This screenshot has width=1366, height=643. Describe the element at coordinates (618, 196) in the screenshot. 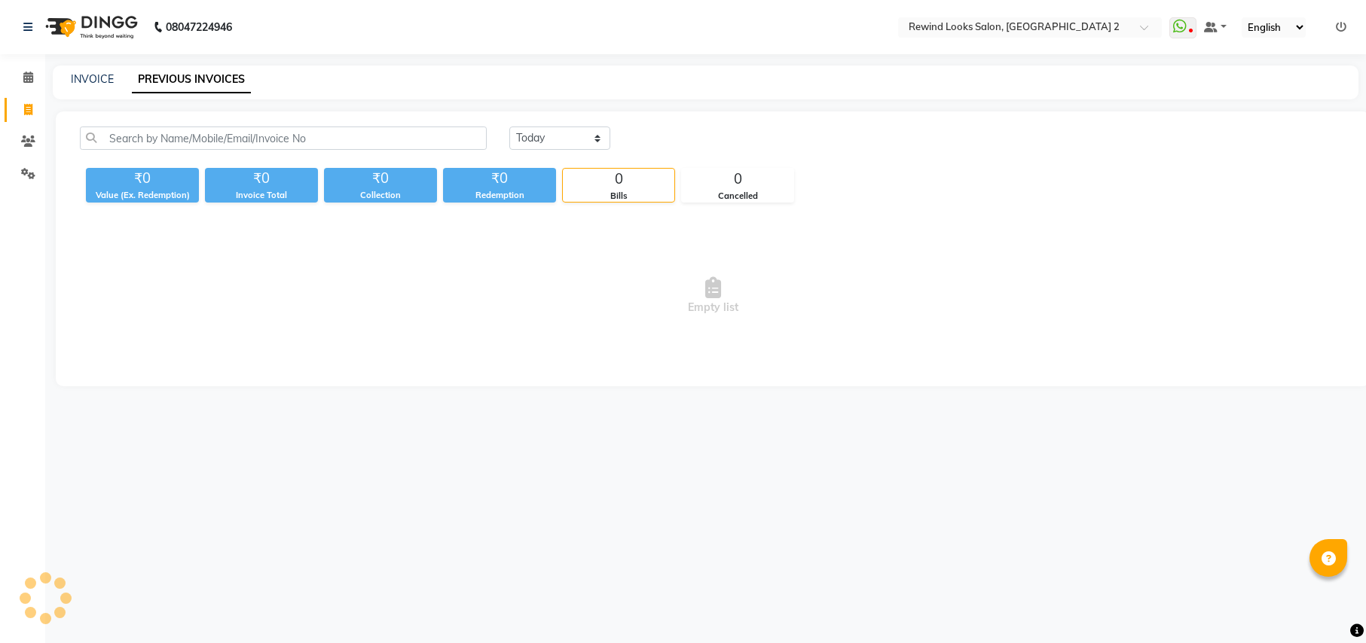

I see `div: Bills` at that location.